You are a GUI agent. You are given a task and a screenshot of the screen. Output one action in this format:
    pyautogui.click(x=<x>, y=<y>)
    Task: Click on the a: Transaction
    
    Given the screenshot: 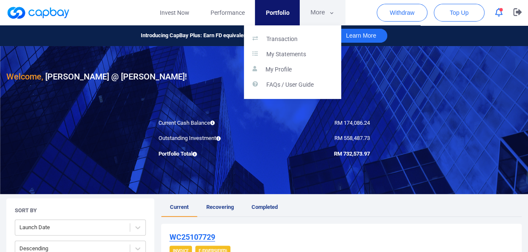 What is the action you would take?
    pyautogui.click(x=292, y=39)
    